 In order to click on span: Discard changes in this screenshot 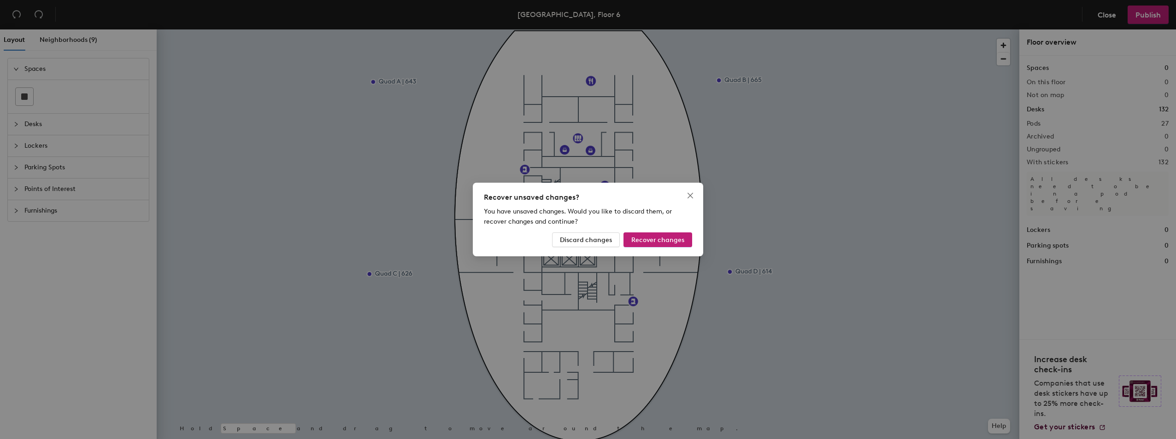, I will do `click(586, 240)`.